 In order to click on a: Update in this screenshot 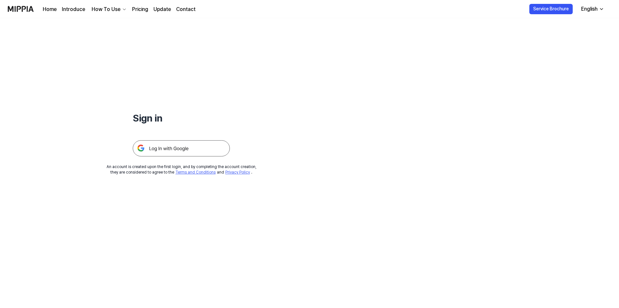, I will do `click(162, 9)`.